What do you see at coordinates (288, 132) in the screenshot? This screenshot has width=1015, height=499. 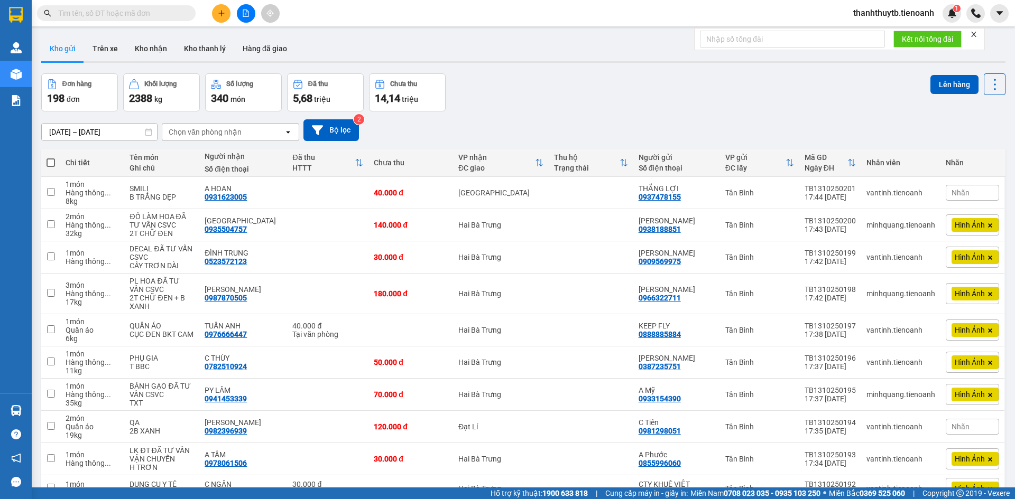 I see `svg: open` at bounding box center [288, 132].